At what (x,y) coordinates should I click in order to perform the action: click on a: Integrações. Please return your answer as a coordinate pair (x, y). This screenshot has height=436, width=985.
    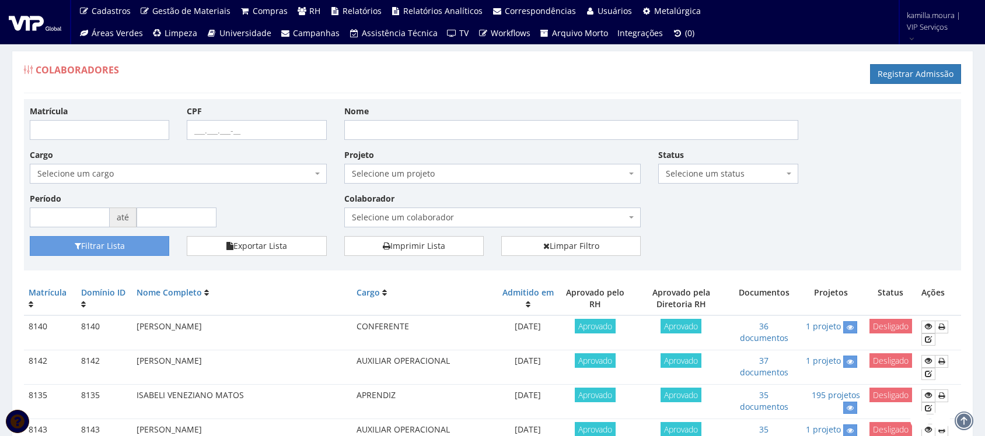
    Looking at the image, I should click on (640, 33).